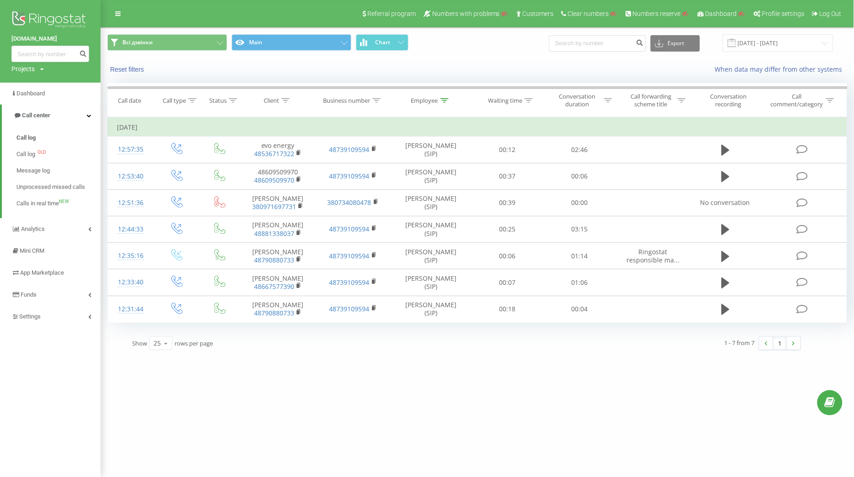 This screenshot has height=477, width=854. I want to click on div: Conversation recording, so click(728, 100).